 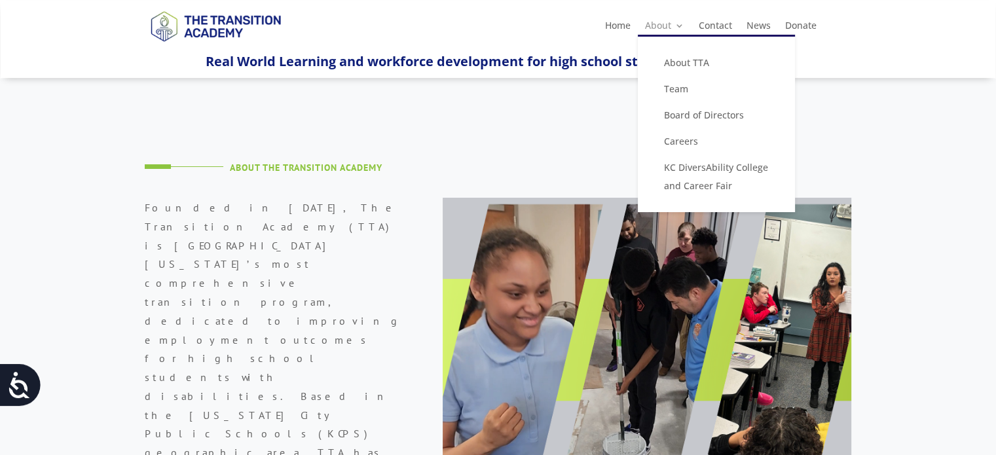 What do you see at coordinates (758, 28) in the screenshot?
I see `a: News` at bounding box center [758, 28].